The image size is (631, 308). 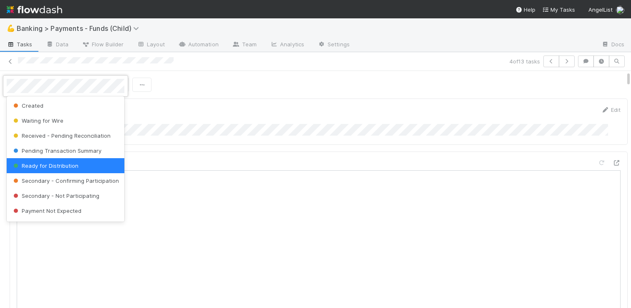 I want to click on span: Created, so click(x=28, y=106).